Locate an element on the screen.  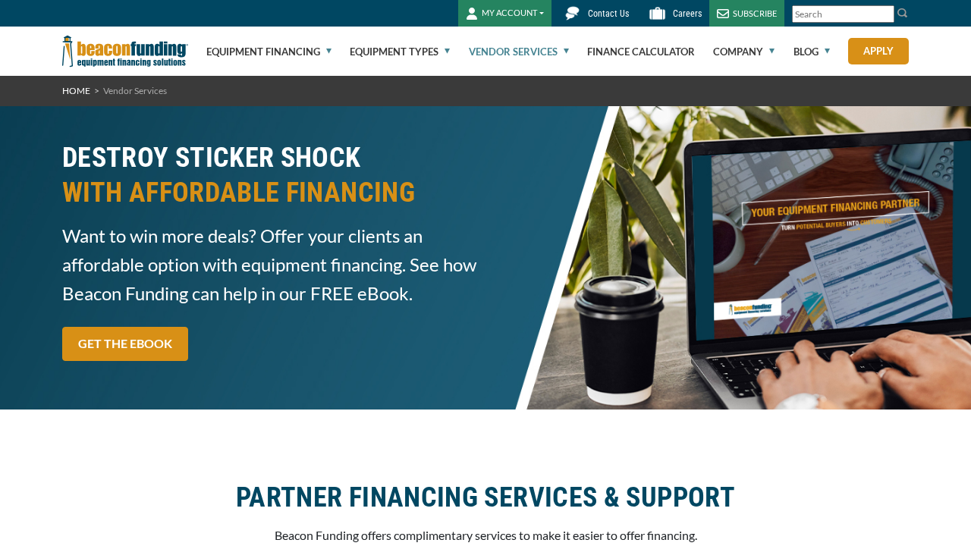
a: GET THE EBOOK is located at coordinates (125, 343).